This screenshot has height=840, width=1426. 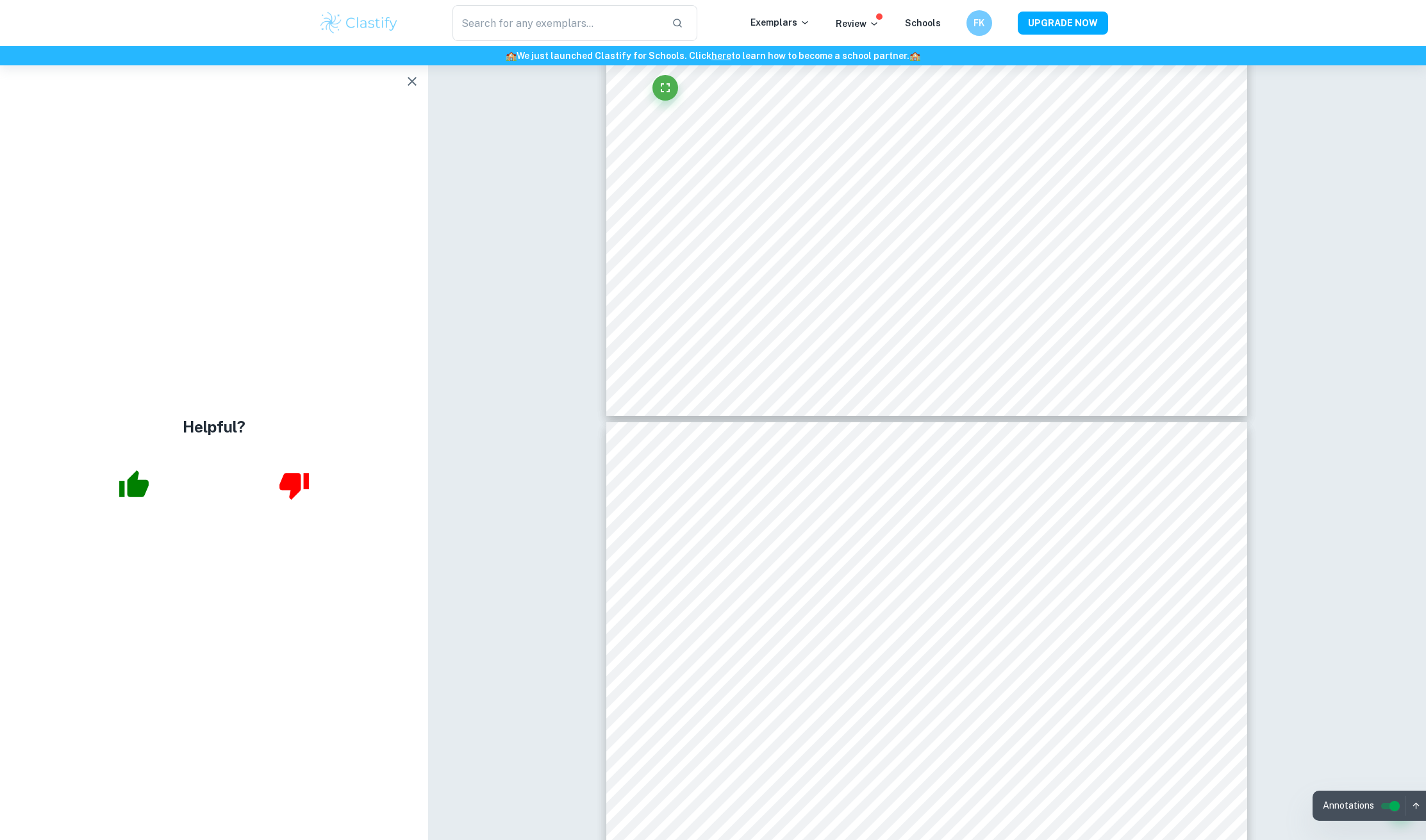 I want to click on p: Review, so click(x=858, y=24).